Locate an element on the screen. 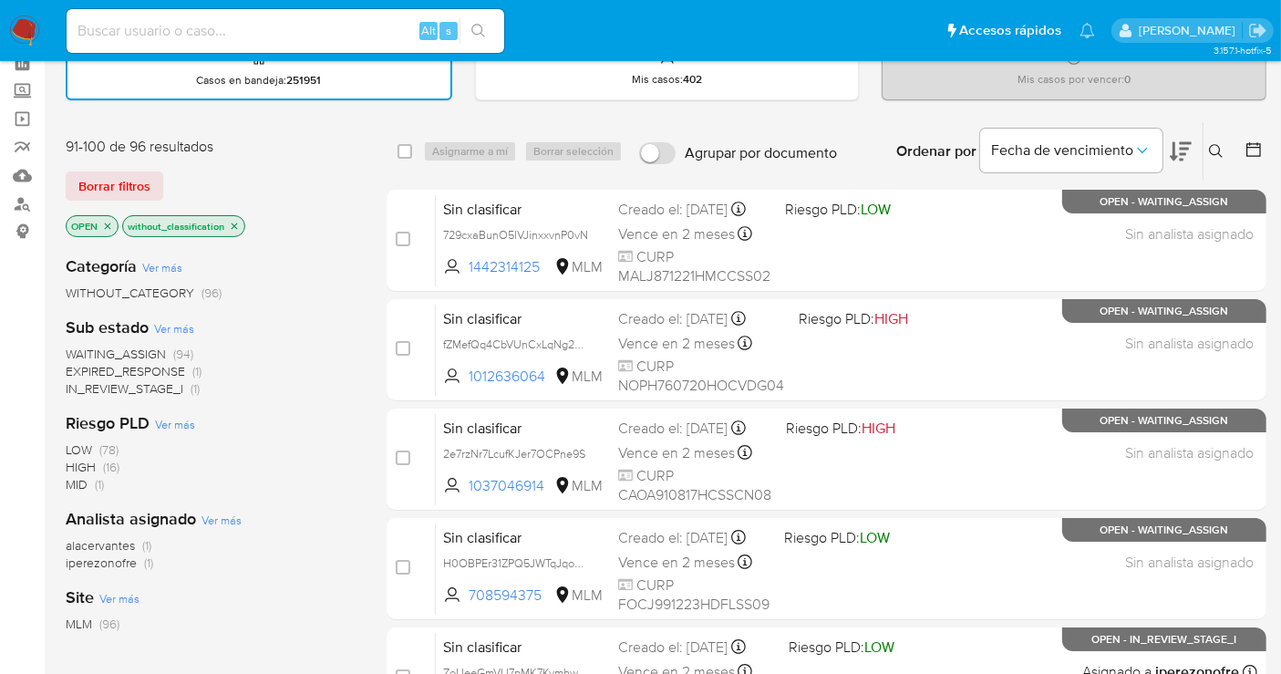  span: Accesos rápidos is located at coordinates (1010, 30).